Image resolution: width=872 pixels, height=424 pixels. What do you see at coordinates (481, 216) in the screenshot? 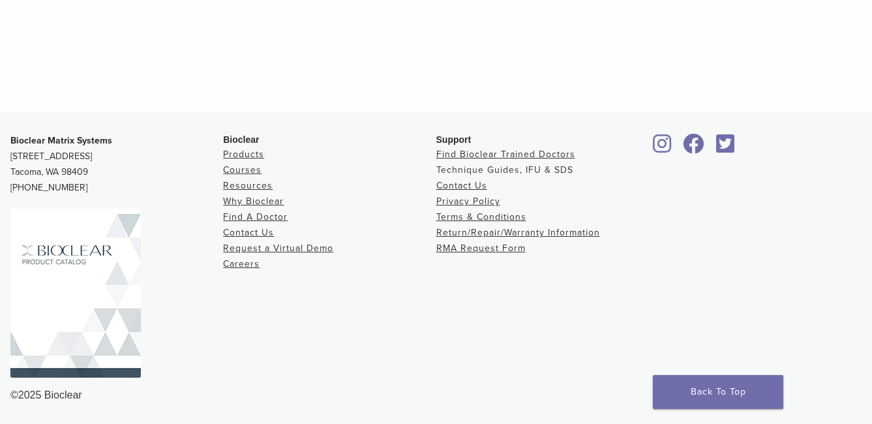
I see `a: Terms & Conditions` at bounding box center [481, 216].